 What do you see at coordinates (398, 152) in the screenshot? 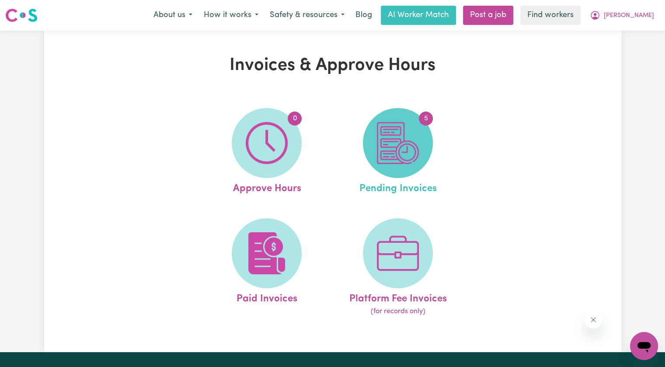
I see `a: Pending Invoices` at bounding box center [398, 152].